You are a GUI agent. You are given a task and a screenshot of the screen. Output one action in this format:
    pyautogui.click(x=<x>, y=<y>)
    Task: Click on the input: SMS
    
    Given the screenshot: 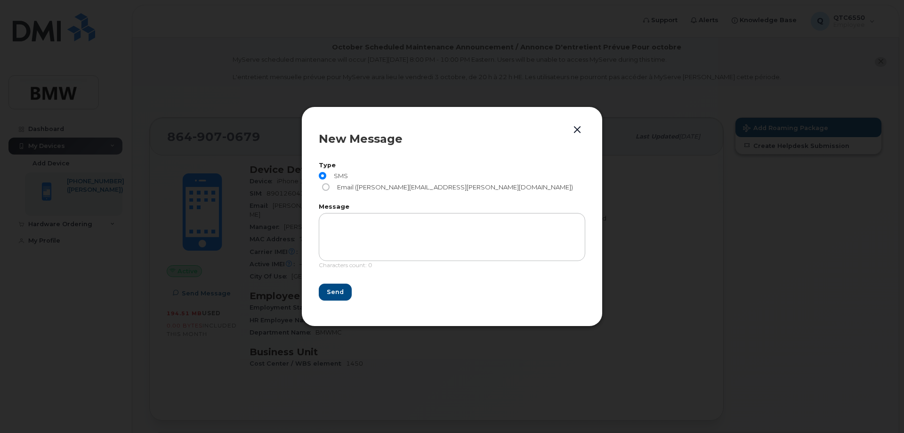 What is the action you would take?
    pyautogui.click(x=323, y=176)
    